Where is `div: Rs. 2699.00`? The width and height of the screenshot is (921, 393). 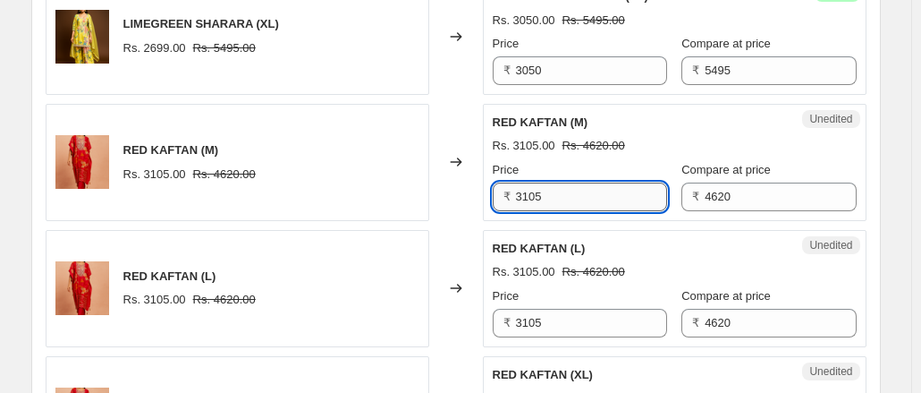
div: Rs. 2699.00 is located at coordinates (155, 48).